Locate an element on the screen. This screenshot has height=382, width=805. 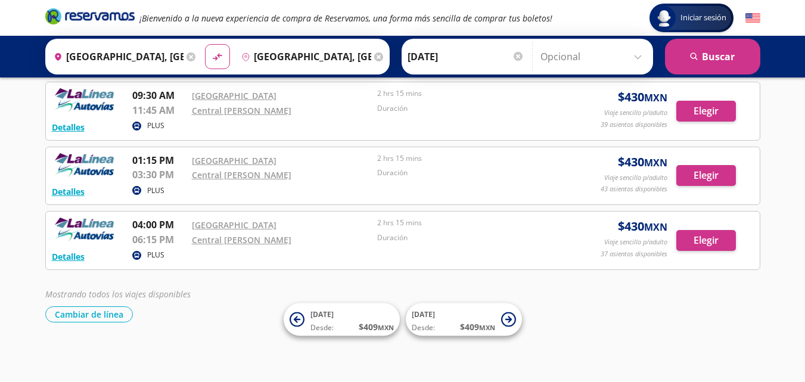
p: 39 asientos disponibles is located at coordinates (634, 124).